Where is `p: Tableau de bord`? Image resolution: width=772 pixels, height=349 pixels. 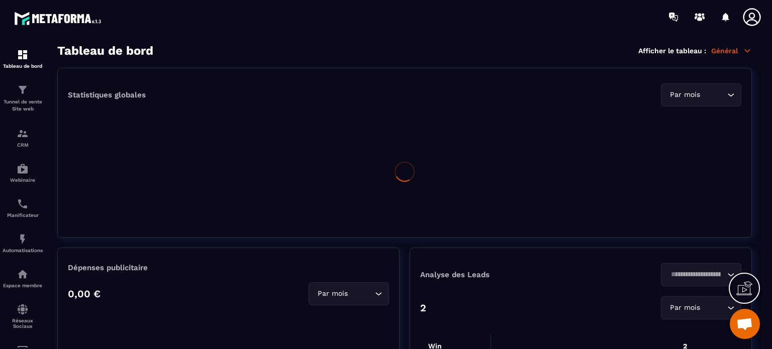
p: Tableau de bord is located at coordinates (23, 66).